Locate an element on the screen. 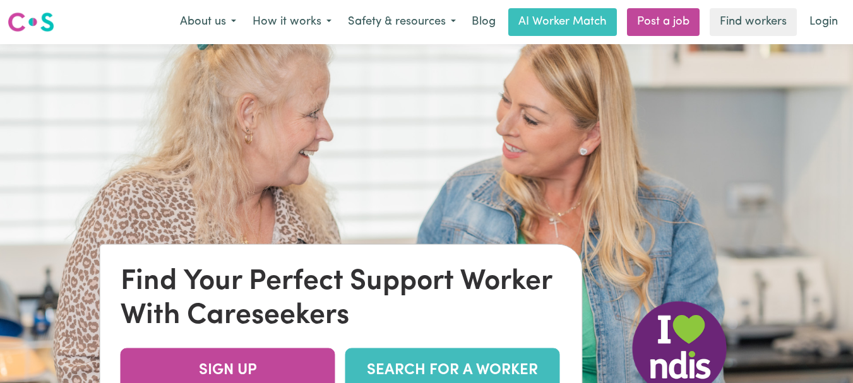  a: Find workers is located at coordinates (754, 22).